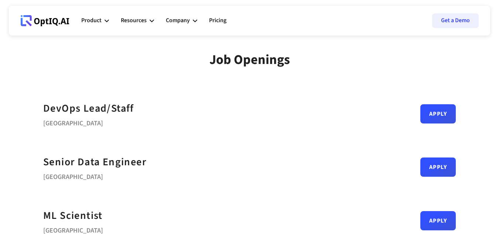 The image size is (499, 237). Describe the element at coordinates (250, 59) in the screenshot. I see `div: Job Openings` at that location.